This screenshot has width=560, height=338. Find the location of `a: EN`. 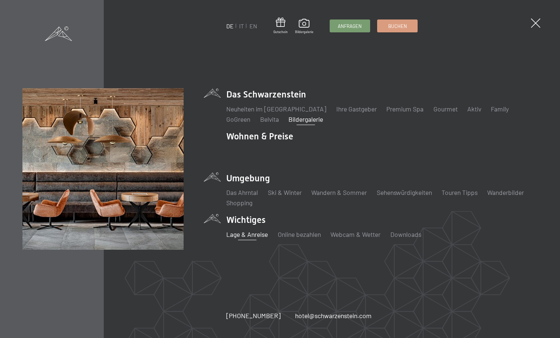

a: EN is located at coordinates (253, 26).